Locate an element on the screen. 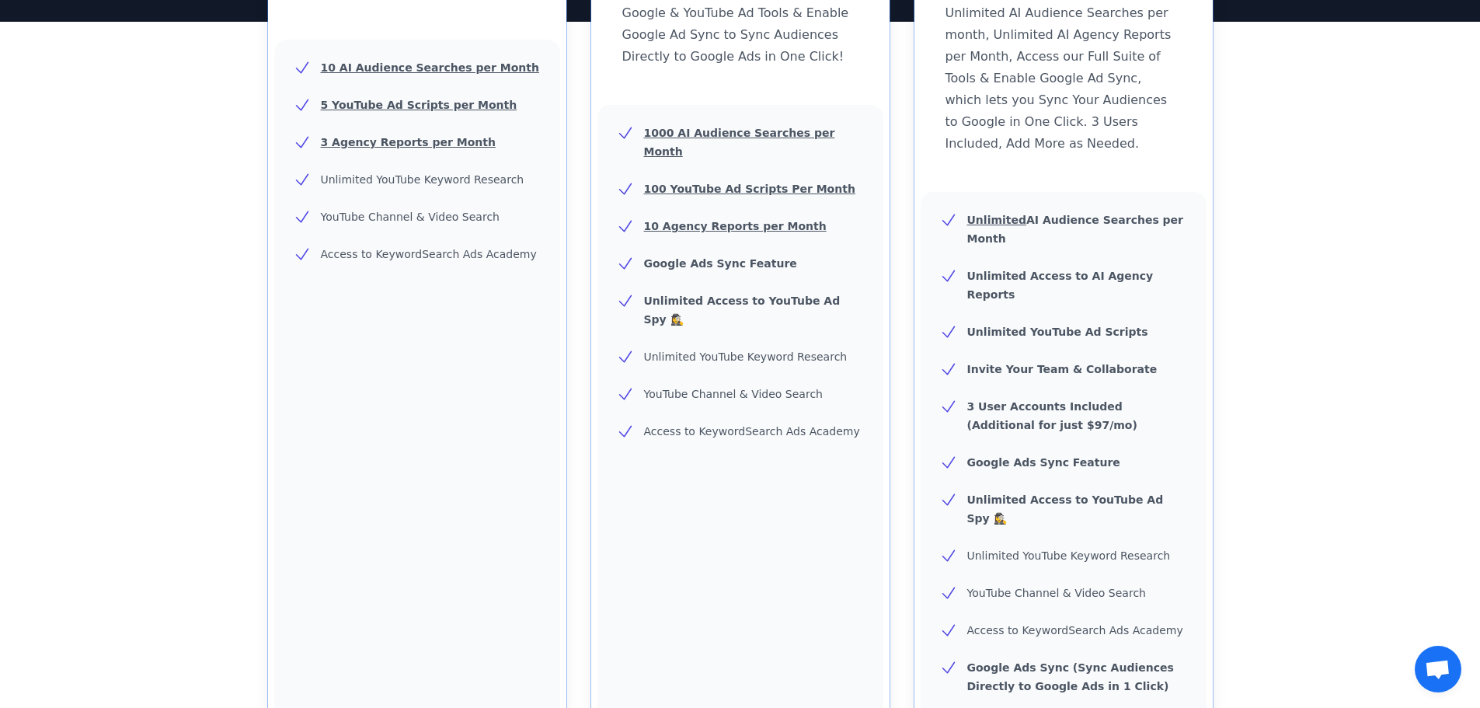  b: Google Ads Sync (Sync Audiences Directly to Google Ads in 1 Click) is located at coordinates (1070, 676).